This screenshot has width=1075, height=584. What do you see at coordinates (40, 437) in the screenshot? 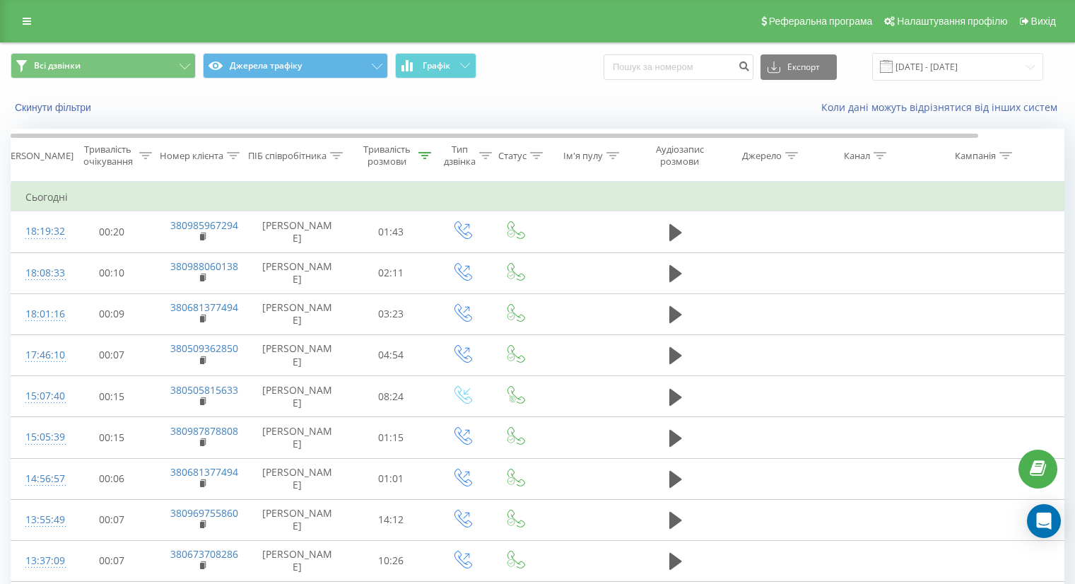
I see `div: 15:05:39` at bounding box center [40, 437].